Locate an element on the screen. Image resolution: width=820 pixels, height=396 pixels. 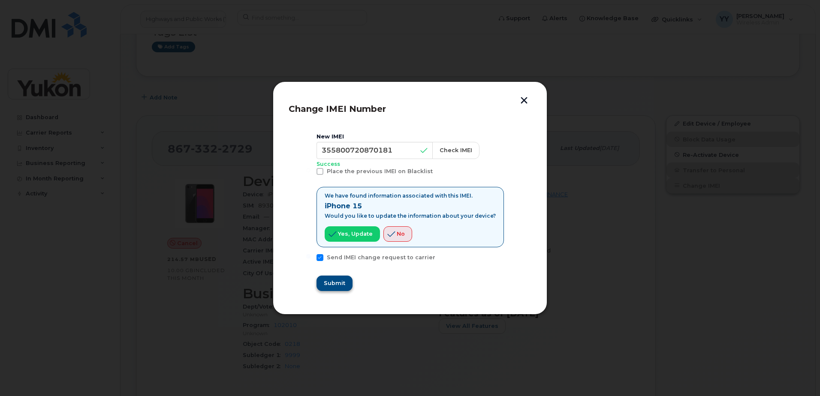
p: Would you like to update the information about your device? is located at coordinates (410, 216).